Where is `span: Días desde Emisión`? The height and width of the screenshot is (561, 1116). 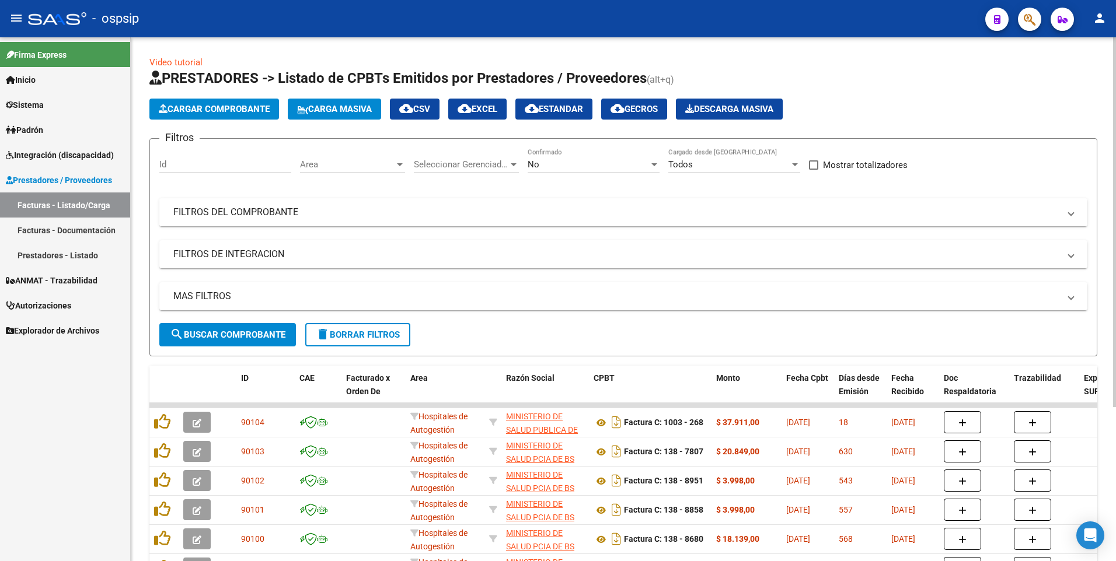 span: Días desde Emisión is located at coordinates (859, 385).